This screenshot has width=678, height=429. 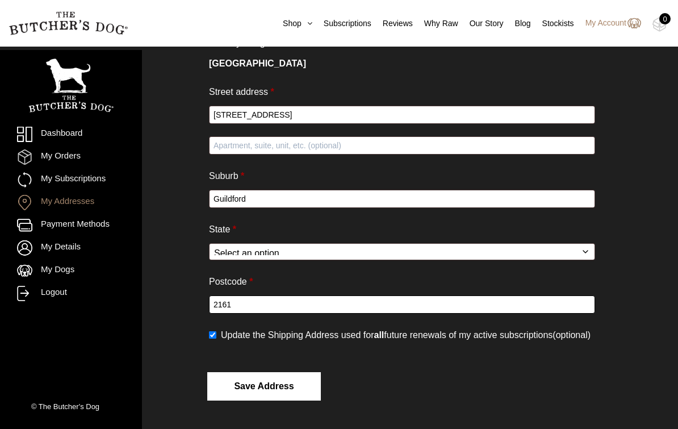 What do you see at coordinates (517, 23) in the screenshot?
I see `a: Blog` at bounding box center [517, 23].